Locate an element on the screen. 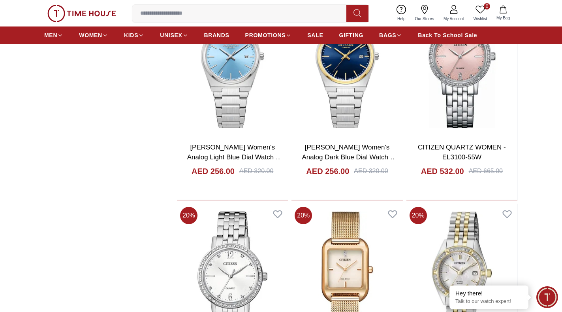 Image resolution: width=562 pixels, height=312 pixels. span: Help is located at coordinates (401, 19).